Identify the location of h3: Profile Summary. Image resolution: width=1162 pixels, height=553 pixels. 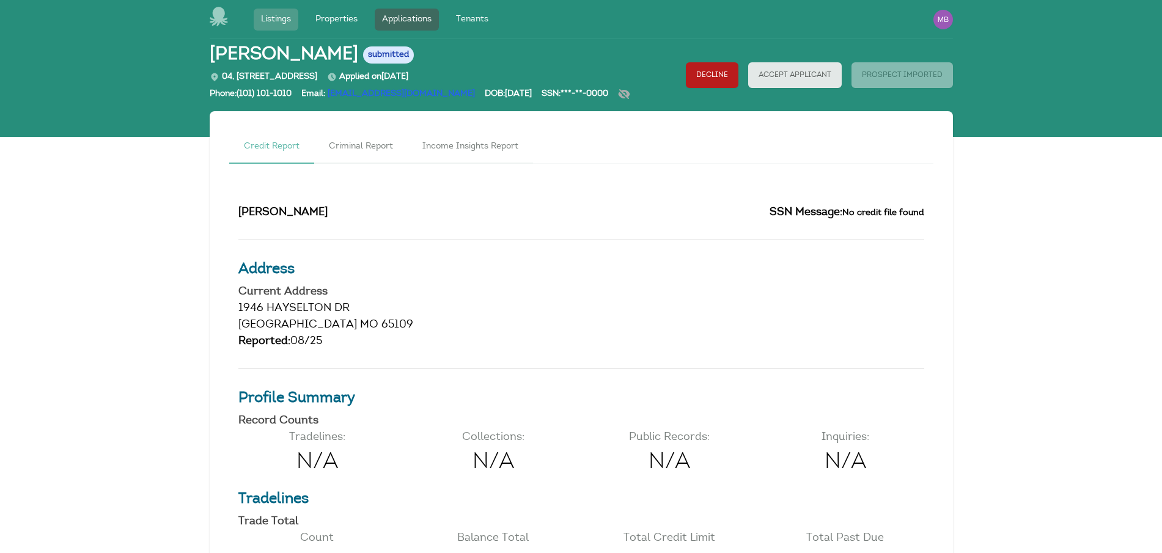
(581, 399).